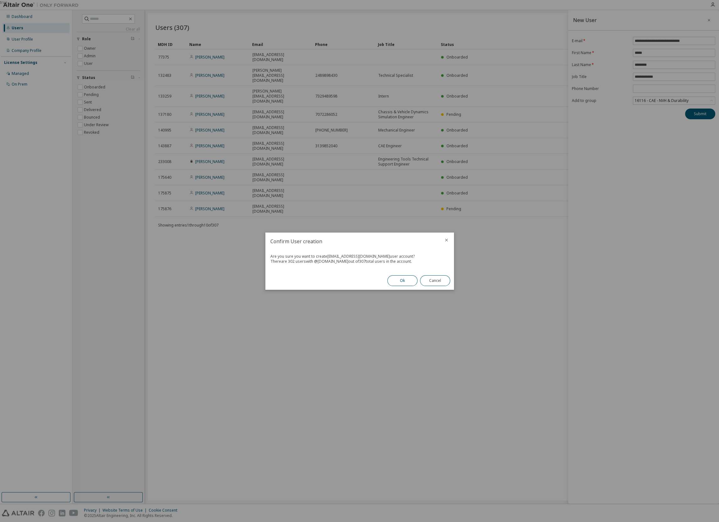 The height and width of the screenshot is (522, 719). I want to click on button: Cancel, so click(435, 280).